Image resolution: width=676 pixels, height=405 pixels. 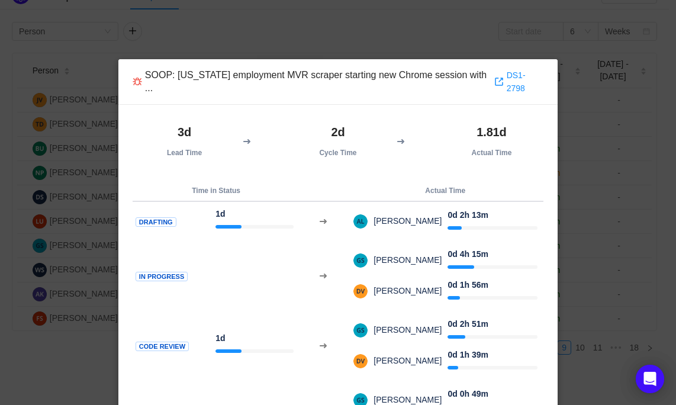 What do you see at coordinates (156, 222) in the screenshot?
I see `span: Drafting` at bounding box center [156, 222].